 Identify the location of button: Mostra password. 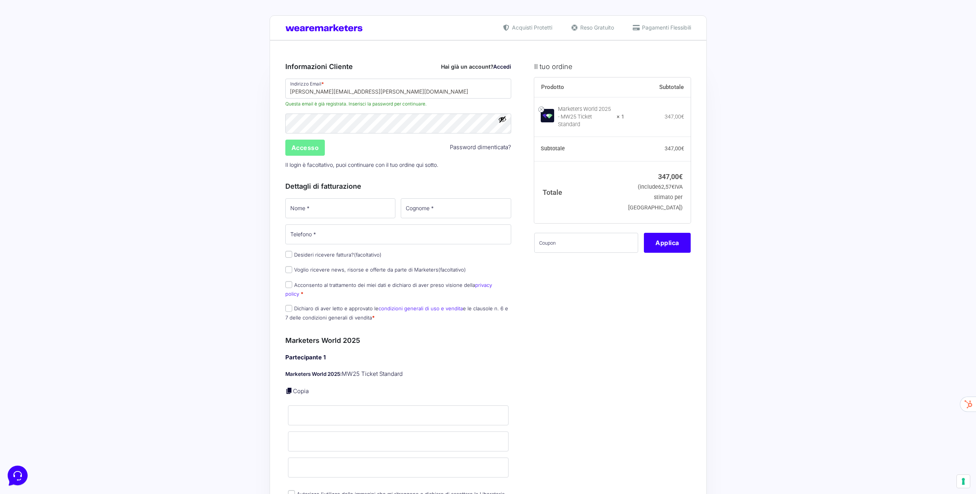
(502, 119).